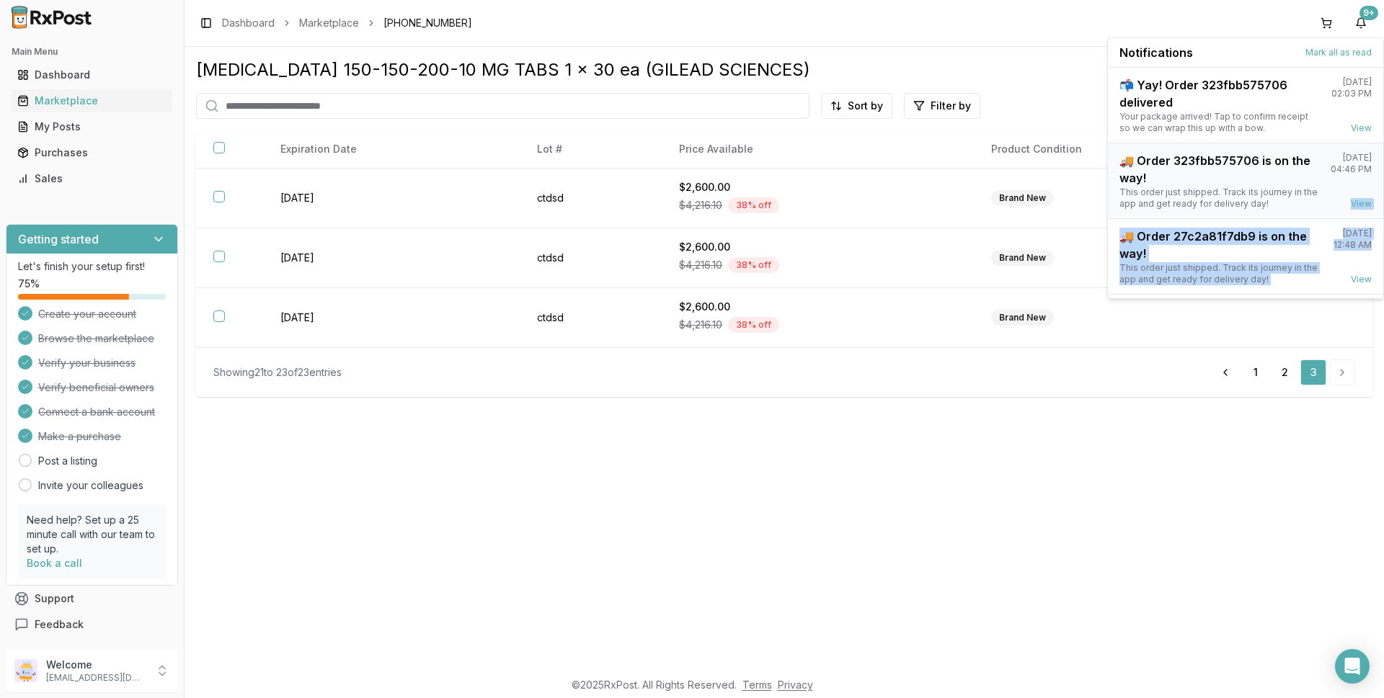 The image size is (1384, 698). Describe the element at coordinates (92, 127) in the screenshot. I see `button: My Posts` at that location.